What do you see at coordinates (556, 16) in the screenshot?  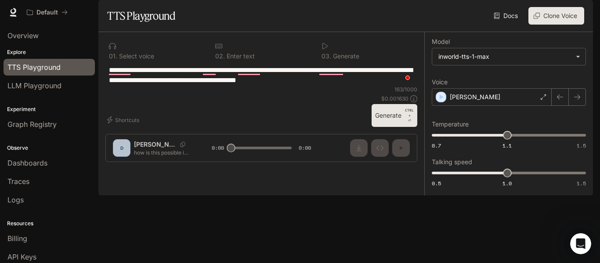 I see `button: Clone Voice` at bounding box center [556, 16].